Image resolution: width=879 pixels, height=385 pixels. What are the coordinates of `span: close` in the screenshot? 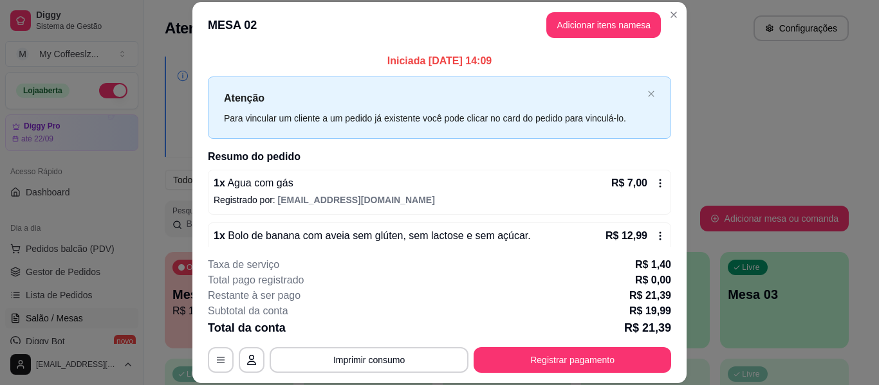 It's located at (651, 94).